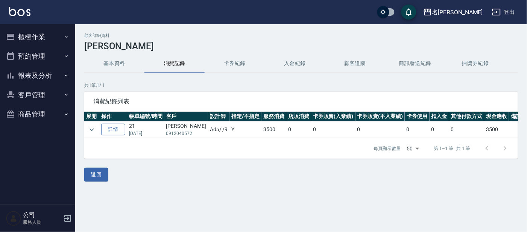  What do you see at coordinates (42, 223) in the screenshot?
I see `p: 服務人員` at bounding box center [42, 223].